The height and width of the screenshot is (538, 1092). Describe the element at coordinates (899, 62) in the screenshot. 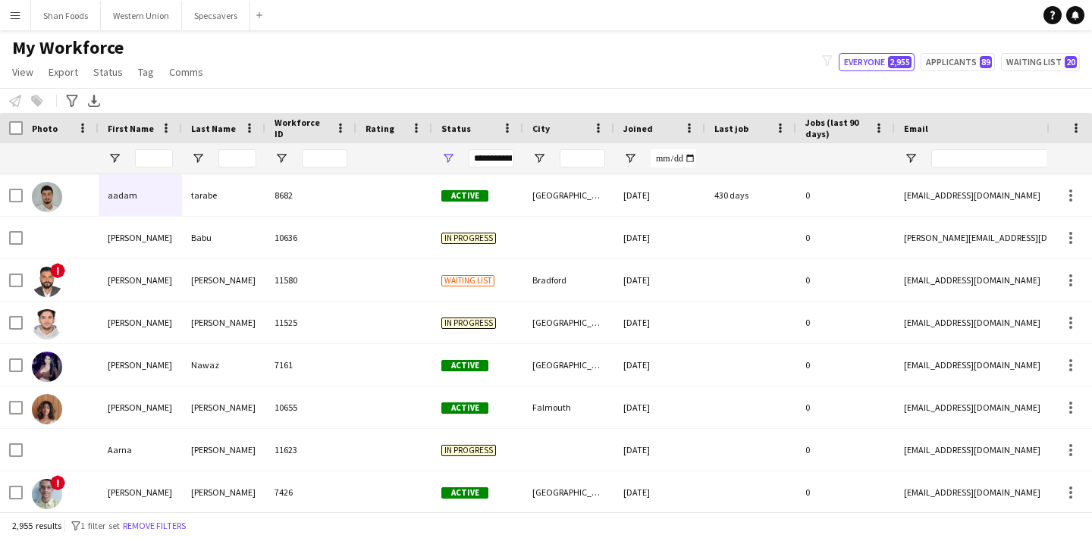

I see `span: 2,955` at that location.